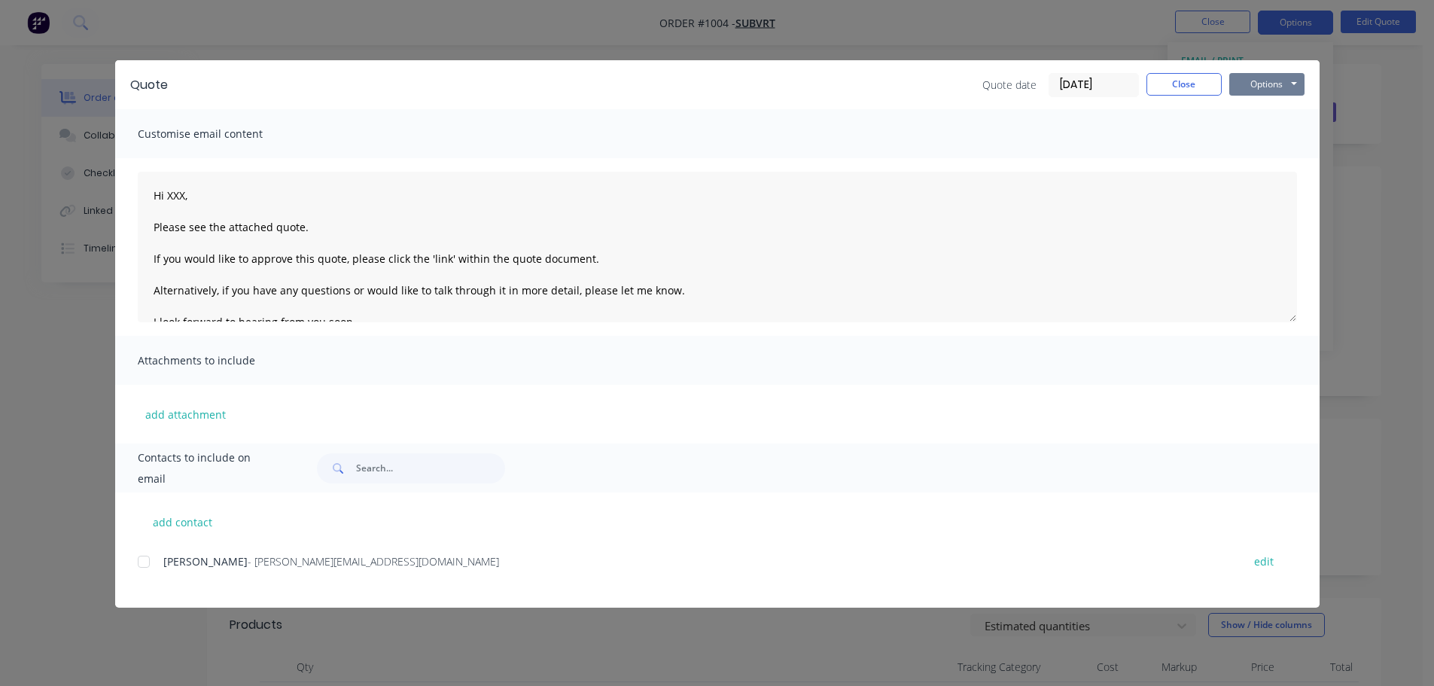 The width and height of the screenshot is (1434, 686). Describe the element at coordinates (221, 361) in the screenshot. I see `span: Attachments to include` at that location.